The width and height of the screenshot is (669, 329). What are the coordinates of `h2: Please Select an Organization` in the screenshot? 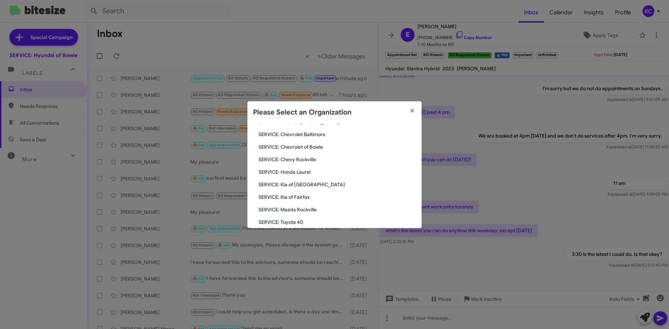 It's located at (302, 113).